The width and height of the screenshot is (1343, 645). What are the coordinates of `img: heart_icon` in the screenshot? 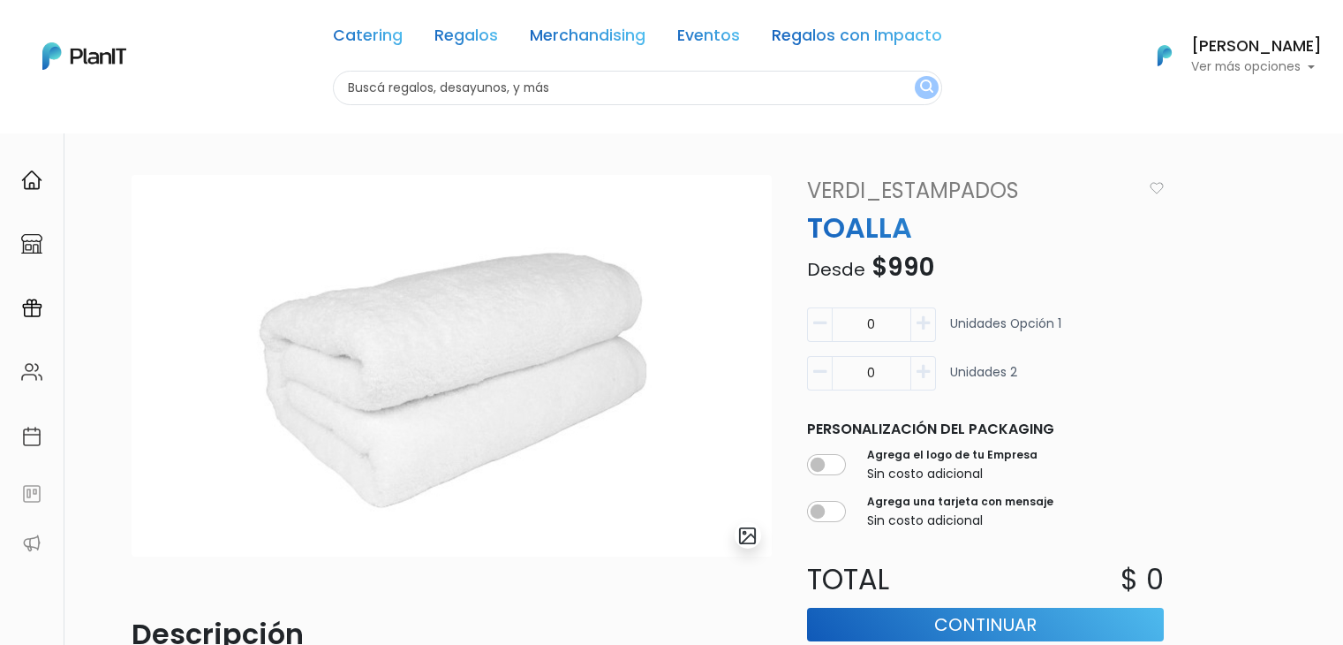 It's located at (1157, 188).